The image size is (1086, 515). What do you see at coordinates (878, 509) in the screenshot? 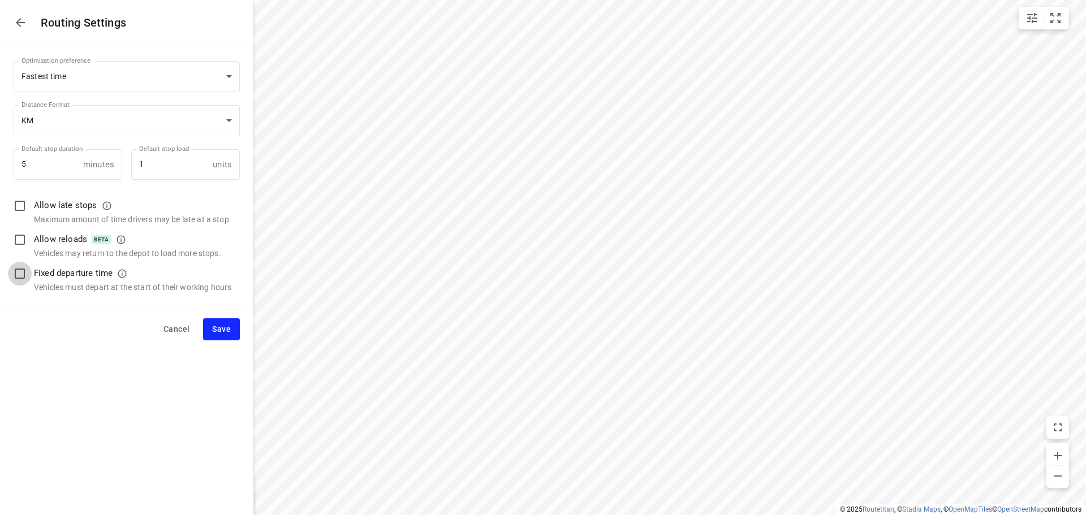
I see `a: Routetitan` at bounding box center [878, 509].